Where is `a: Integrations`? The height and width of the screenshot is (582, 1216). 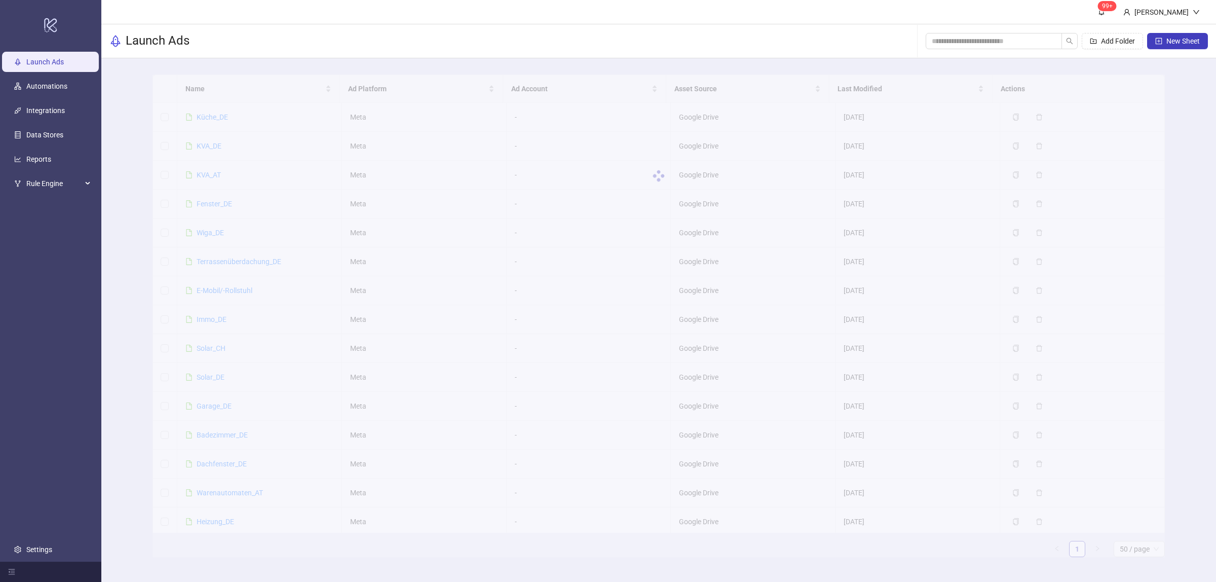
a: Integrations is located at coordinates (46, 111).